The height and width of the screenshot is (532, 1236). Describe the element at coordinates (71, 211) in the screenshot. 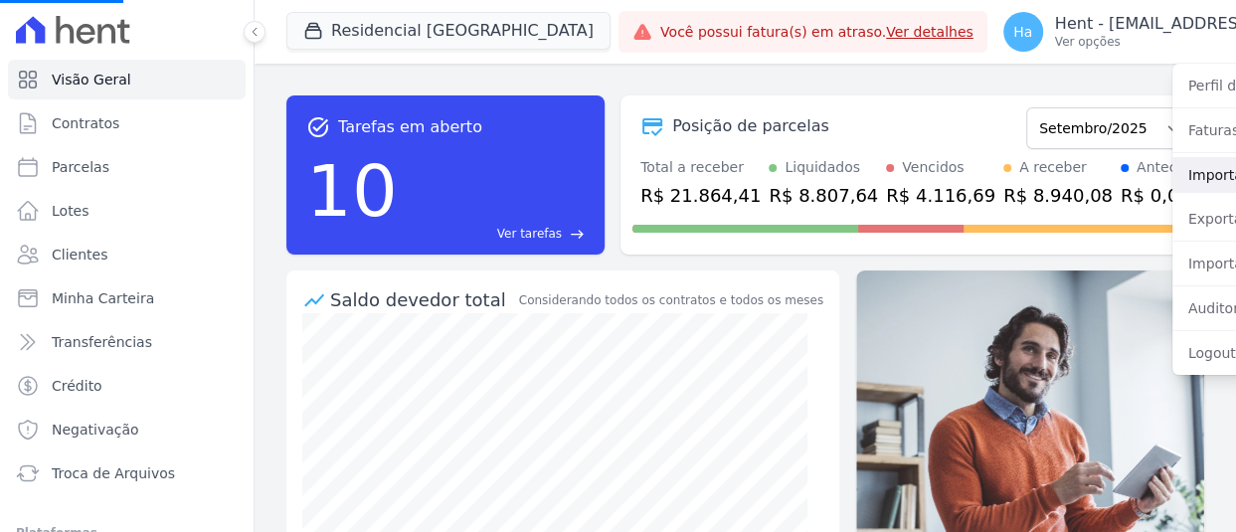

I see `span: Lotes` at that location.